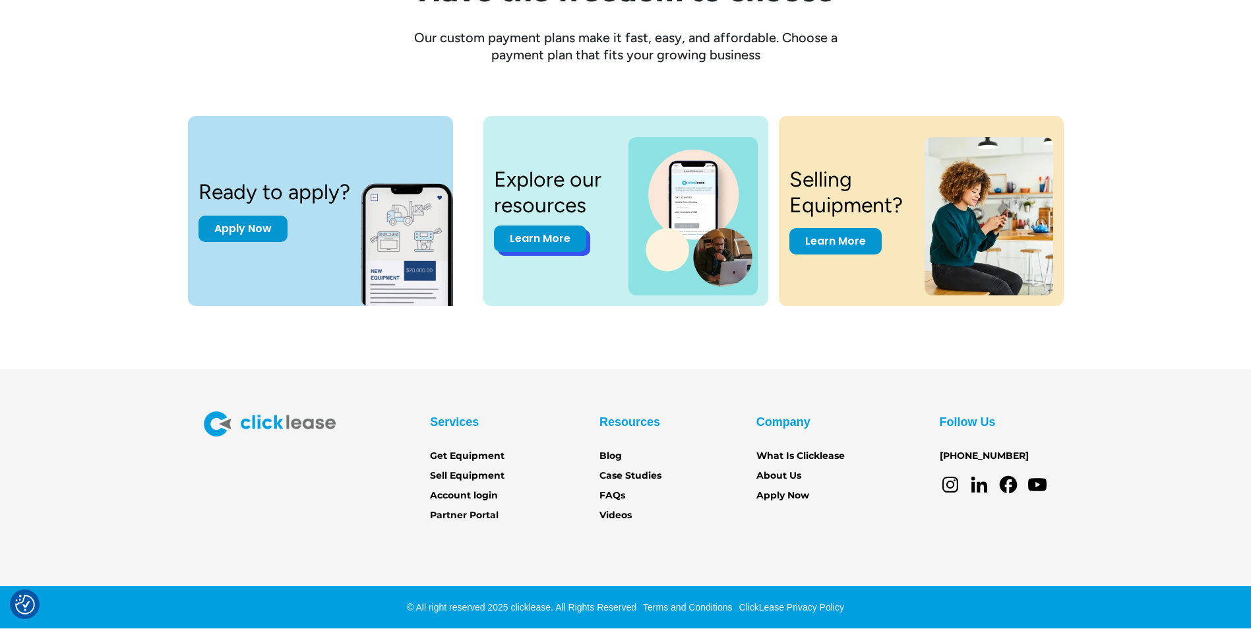 The width and height of the screenshot is (1251, 629). What do you see at coordinates (522, 607) in the screenshot?
I see `div: © All right reserved 2025 clicklease. All Rights Reserved` at bounding box center [522, 607].